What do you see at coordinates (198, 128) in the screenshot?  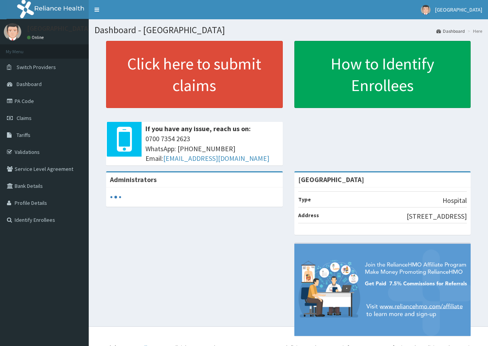 I see `b: If you have any issue, reach us on:` at bounding box center [198, 128].